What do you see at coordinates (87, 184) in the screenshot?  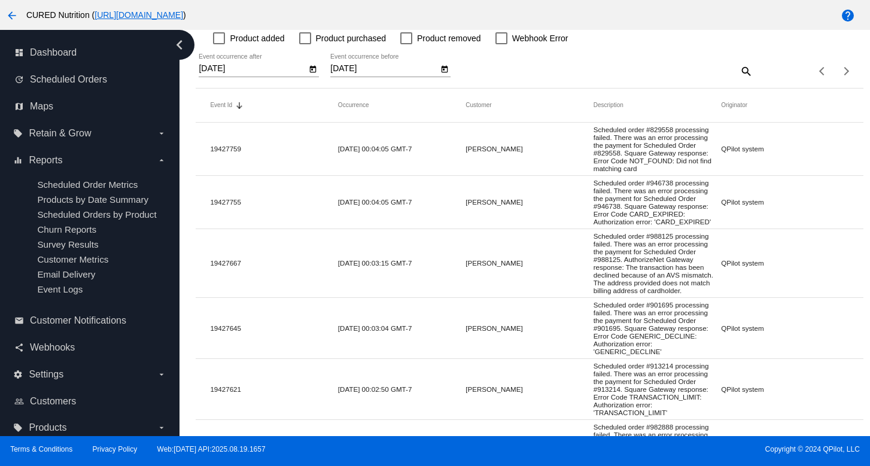 I see `span: Scheduled Order Metrics` at bounding box center [87, 184].